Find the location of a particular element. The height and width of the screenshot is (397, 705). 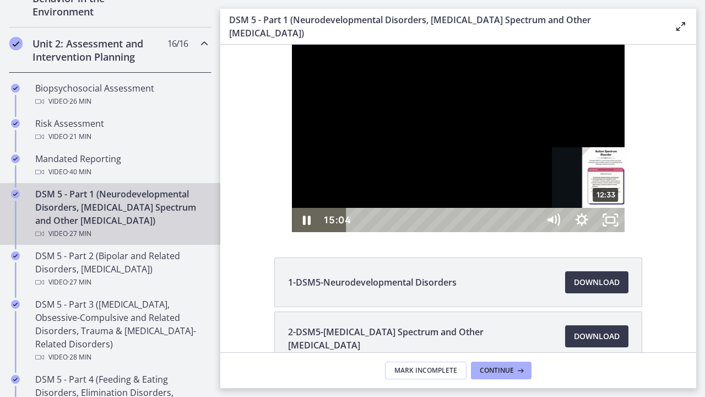

h2: Unit 2: Assessment and Intervention Planning is located at coordinates (100, 50).